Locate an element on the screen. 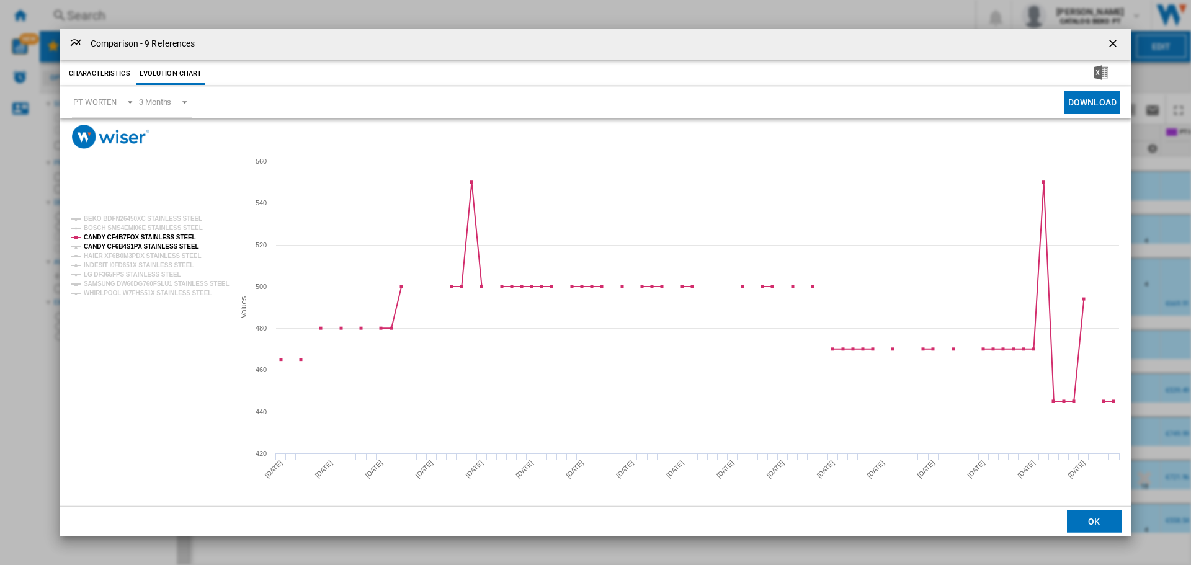 The width and height of the screenshot is (1191, 565). md-dialog: Product popup is located at coordinates (595, 283).